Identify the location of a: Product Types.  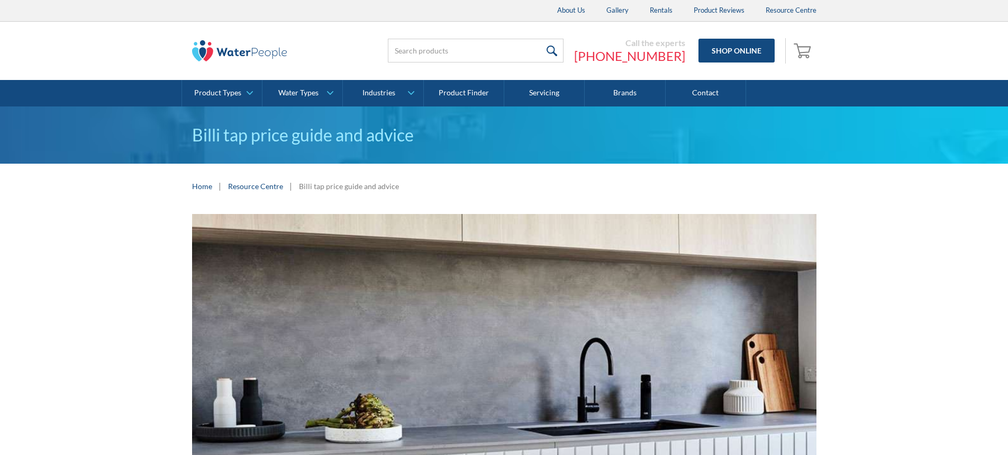
(222, 93).